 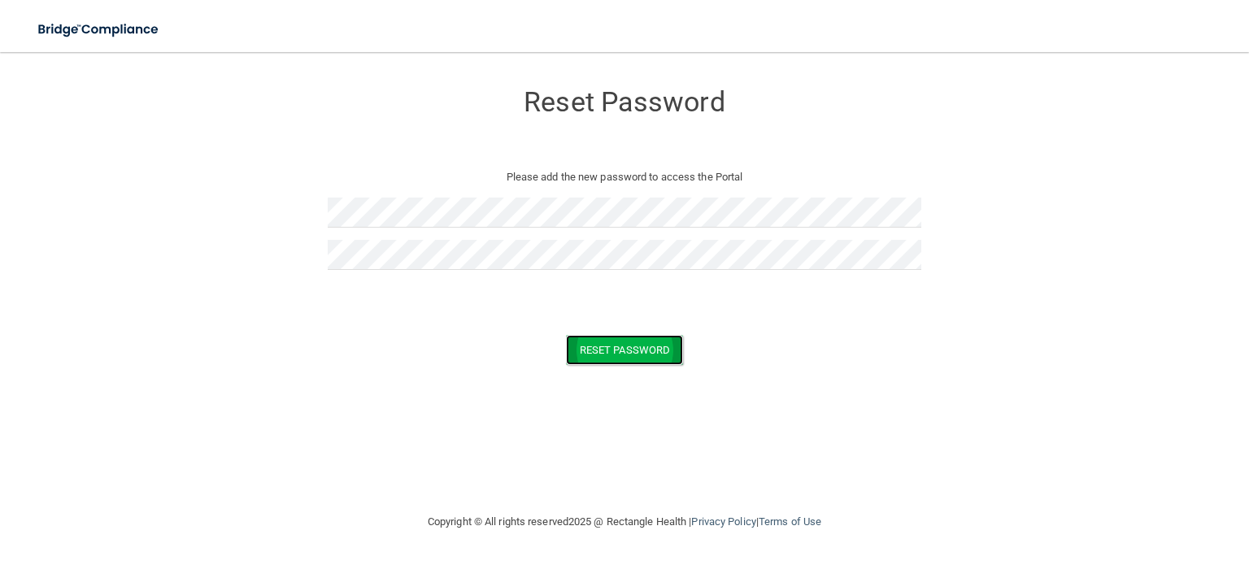 I want to click on a: Privacy Policy, so click(x=723, y=521).